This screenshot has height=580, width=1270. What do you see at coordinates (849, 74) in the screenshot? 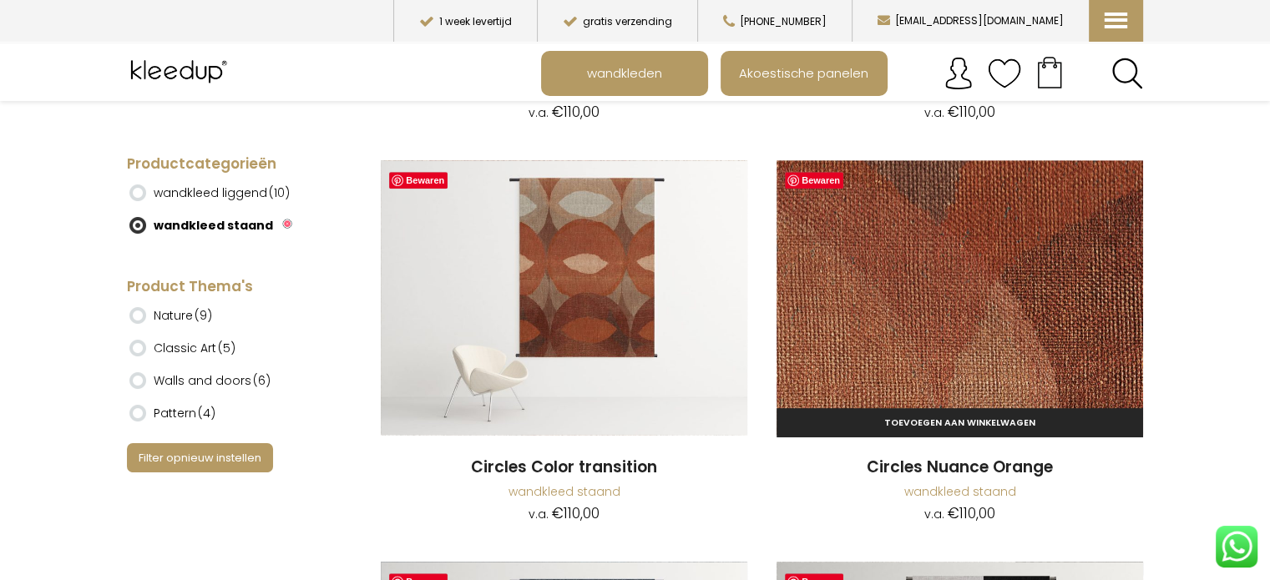
I see `nav: Main menu` at bounding box center [849, 74].